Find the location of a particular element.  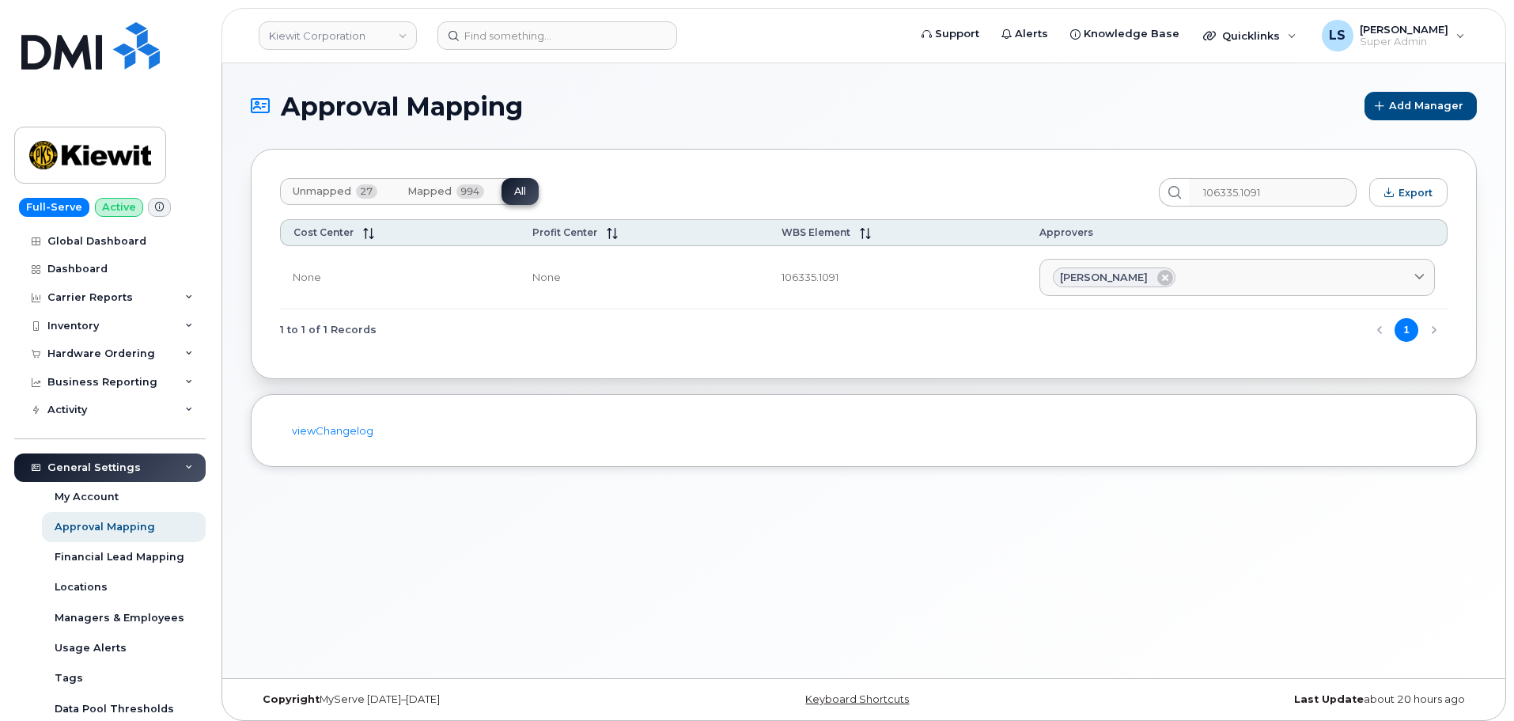

strong: Copyright is located at coordinates (291, 699).